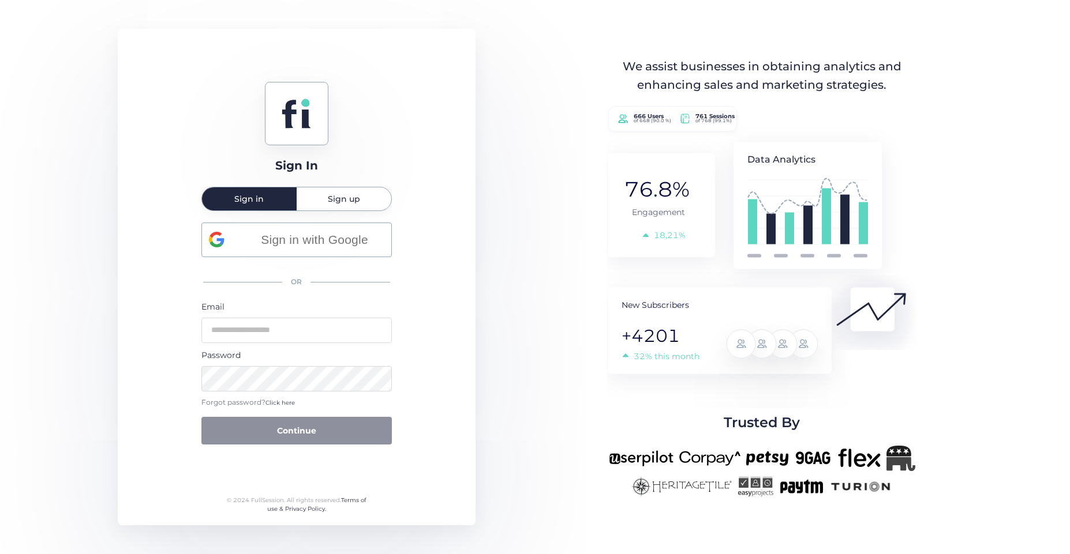  Describe the element at coordinates (249, 199) in the screenshot. I see `span: Sign in` at that location.